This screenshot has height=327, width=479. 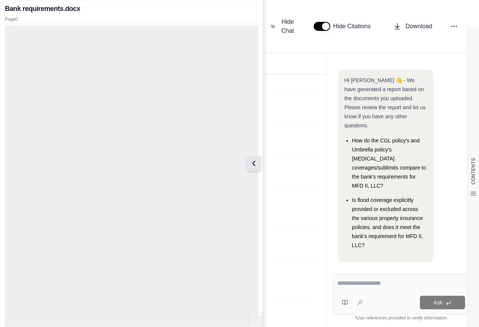 I want to click on h2: Bank requirements.docx, so click(x=43, y=9).